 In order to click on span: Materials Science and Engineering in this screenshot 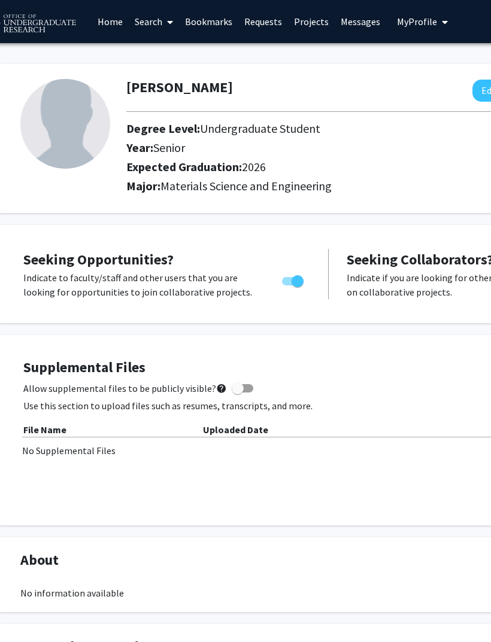, I will do `click(246, 185)`.